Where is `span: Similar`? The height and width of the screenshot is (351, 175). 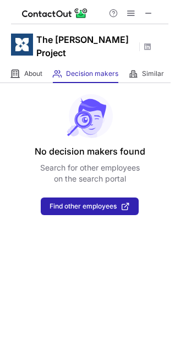 span: Similar is located at coordinates (153, 74).